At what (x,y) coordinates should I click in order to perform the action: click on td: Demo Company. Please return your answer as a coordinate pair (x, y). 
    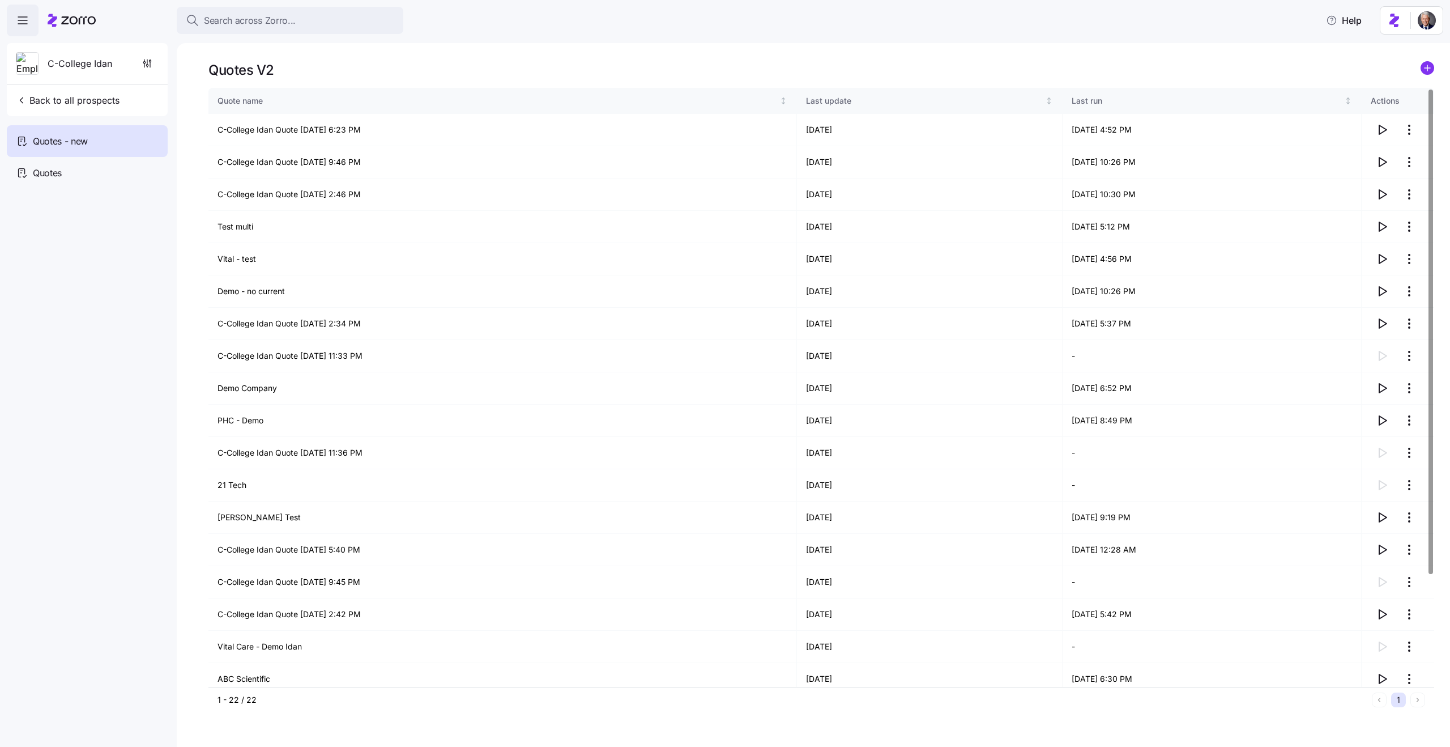
    Looking at the image, I should click on (503, 388).